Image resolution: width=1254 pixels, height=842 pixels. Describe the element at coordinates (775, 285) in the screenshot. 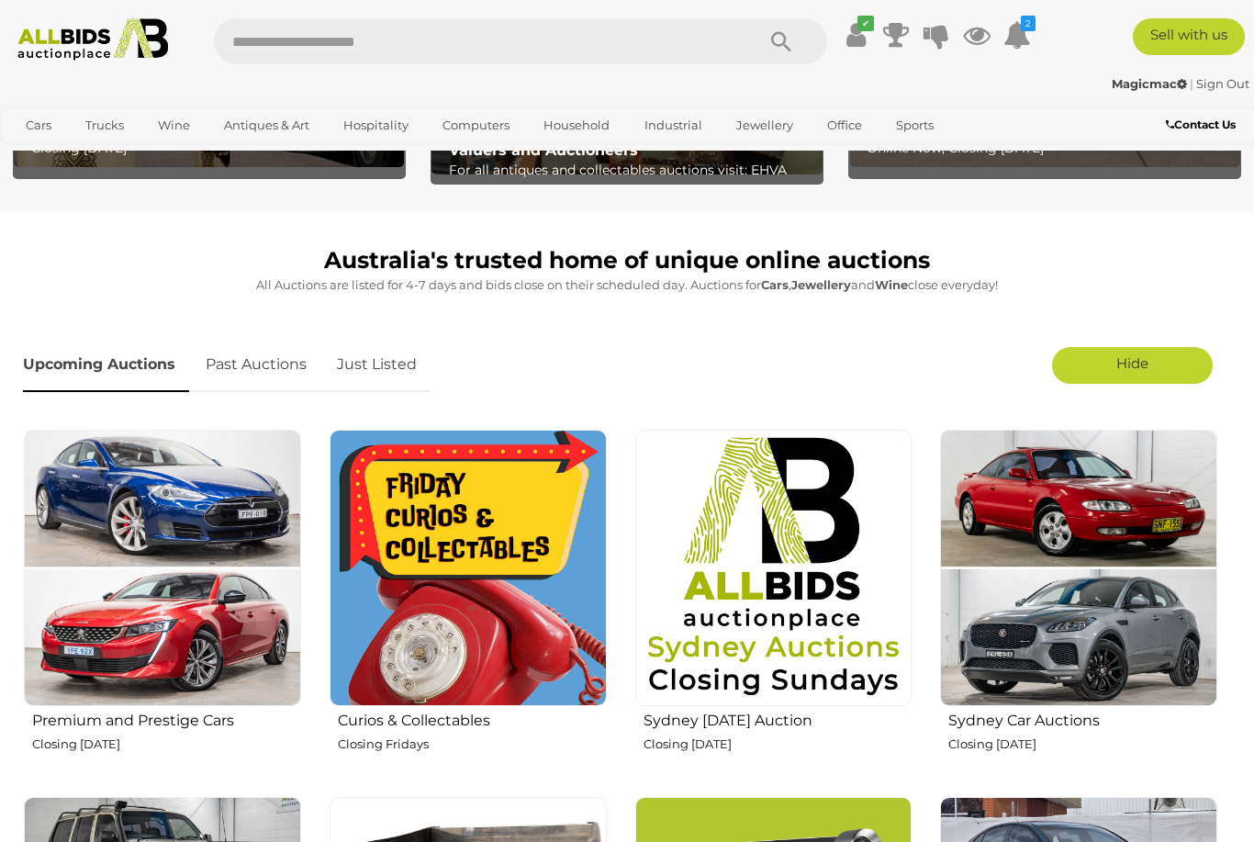

I see `strong: Cars` at that location.